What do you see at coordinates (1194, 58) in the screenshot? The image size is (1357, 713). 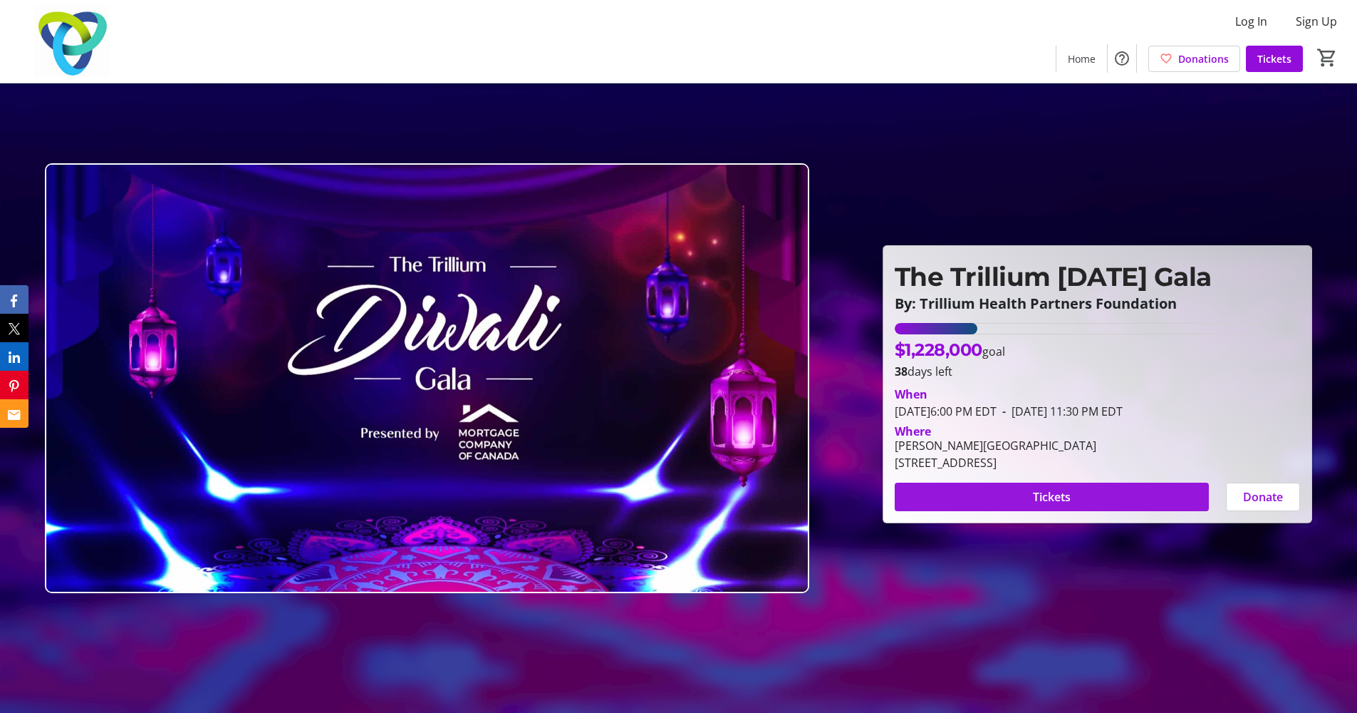 I see `a: Donations` at bounding box center [1194, 58].